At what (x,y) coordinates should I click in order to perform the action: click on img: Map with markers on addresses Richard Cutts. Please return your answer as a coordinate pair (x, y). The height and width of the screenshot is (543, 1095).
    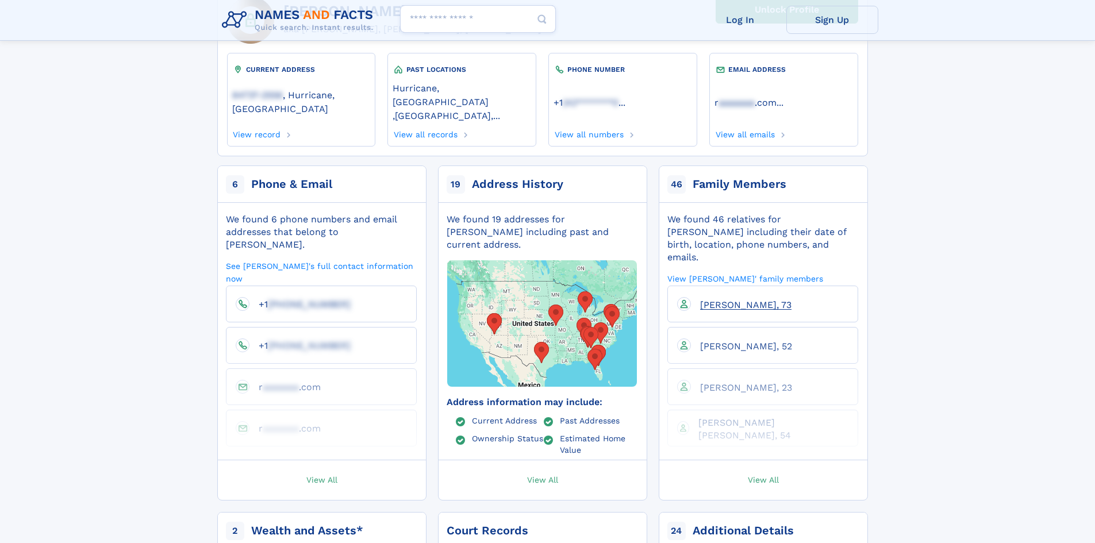
    Looking at the image, I should click on (542, 324).